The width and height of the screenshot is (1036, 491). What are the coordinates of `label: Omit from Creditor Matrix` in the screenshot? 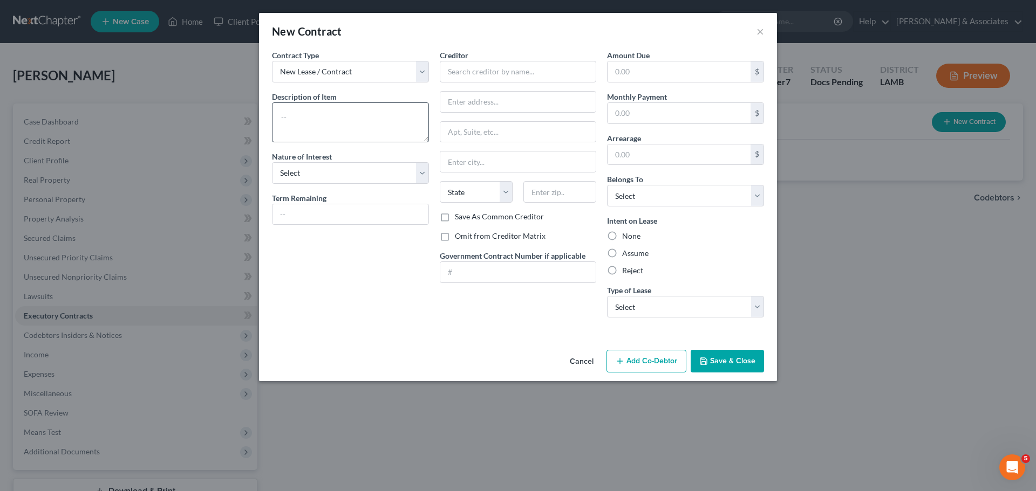 It's located at (500, 236).